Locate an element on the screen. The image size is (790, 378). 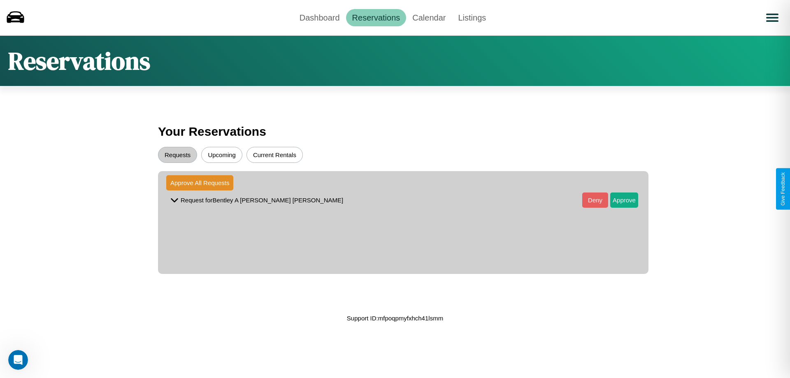
a: Dashboard is located at coordinates (320, 18).